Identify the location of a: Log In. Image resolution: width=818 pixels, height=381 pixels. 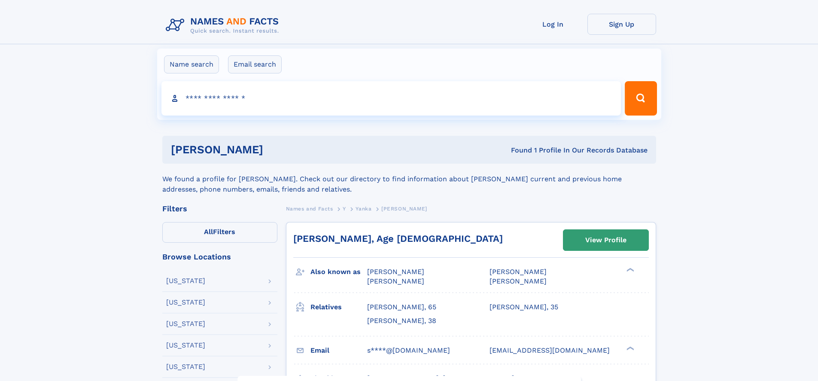
(553, 24).